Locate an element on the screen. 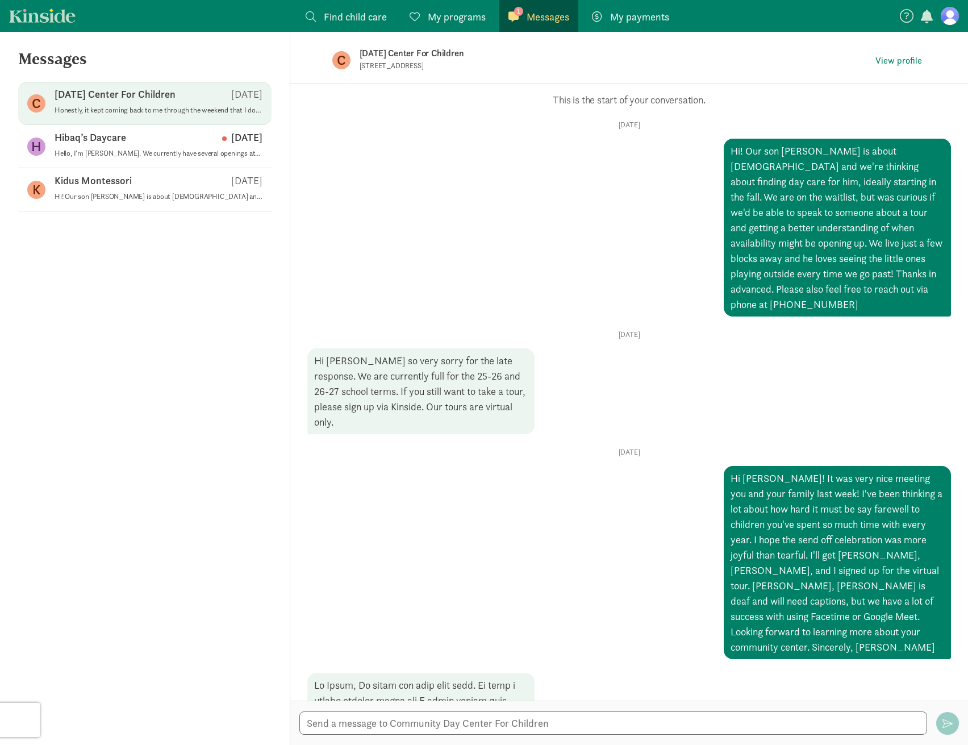 Image resolution: width=968 pixels, height=745 pixels. span: 1 is located at coordinates (519, 11).